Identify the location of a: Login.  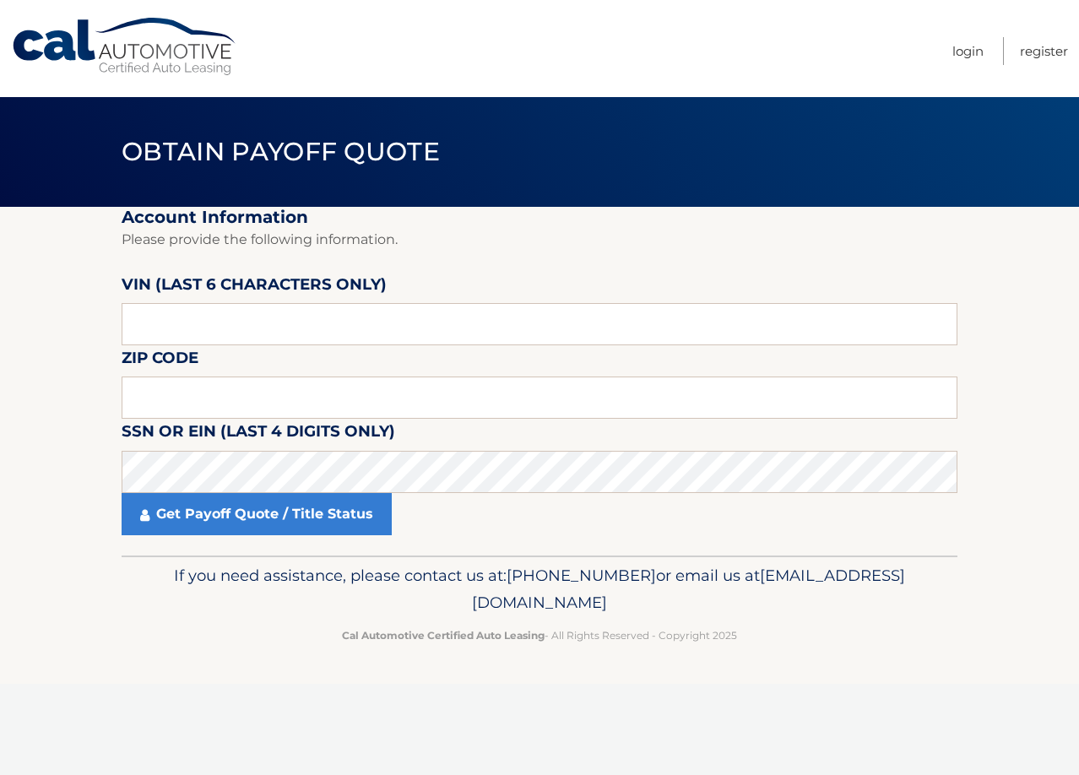
(968, 51).